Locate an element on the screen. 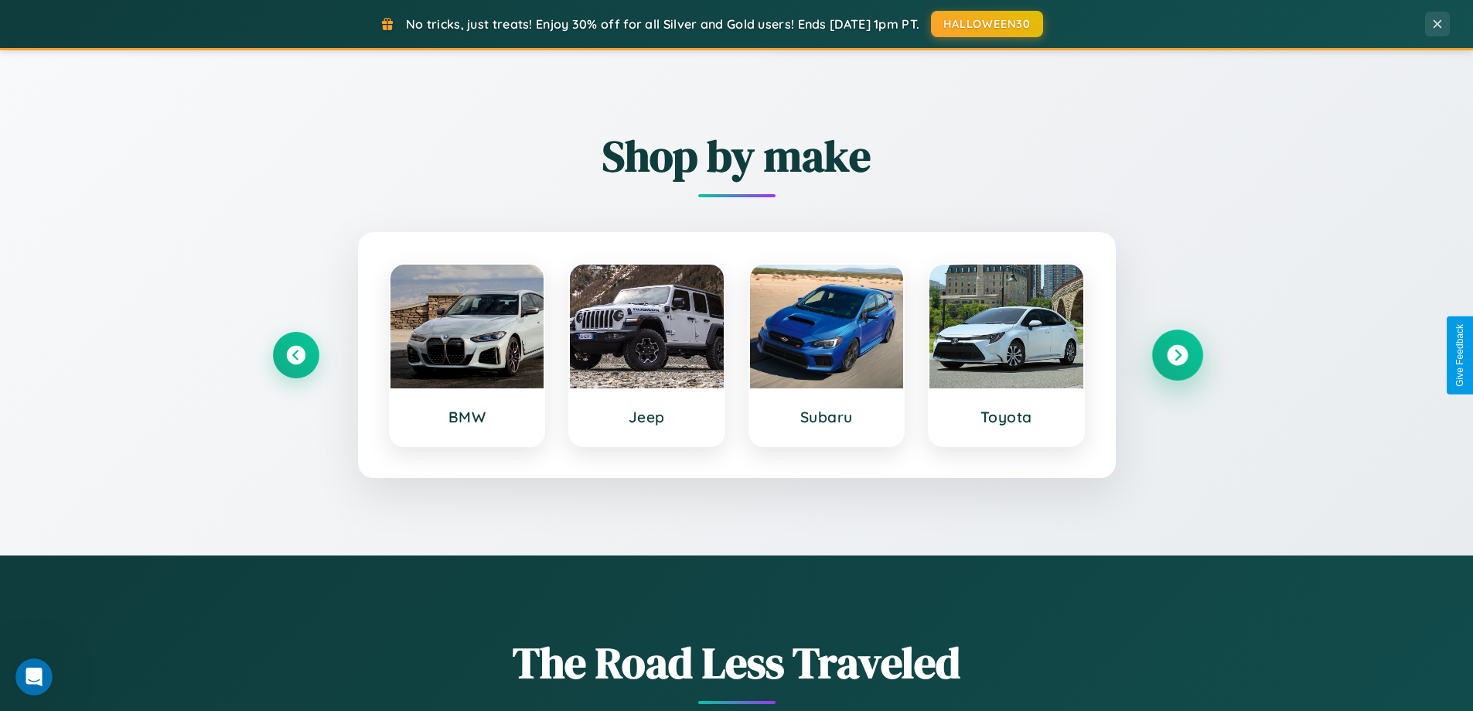 The width and height of the screenshot is (1473, 711). h1: The Road Less Traveled is located at coordinates (737, 662).